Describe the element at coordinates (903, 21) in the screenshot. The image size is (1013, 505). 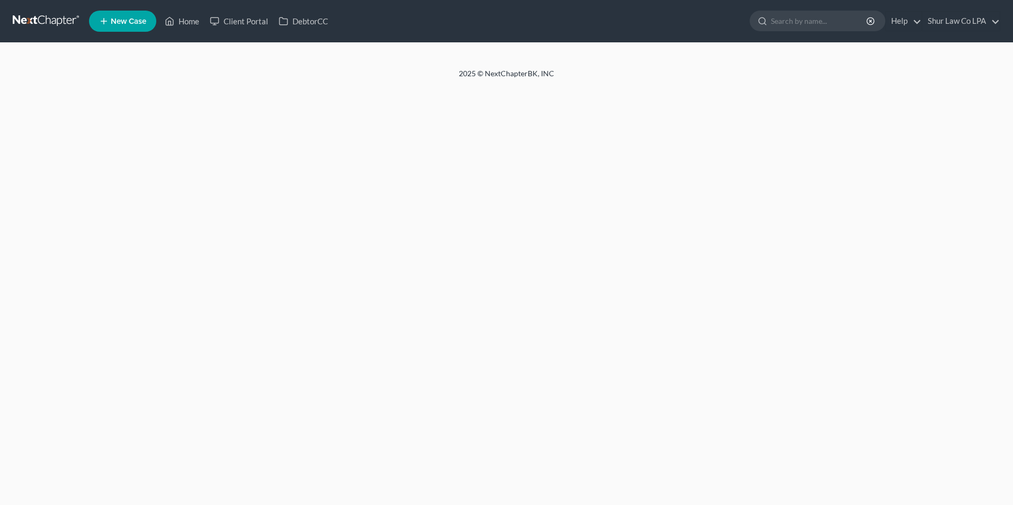
I see `a: Help` at that location.